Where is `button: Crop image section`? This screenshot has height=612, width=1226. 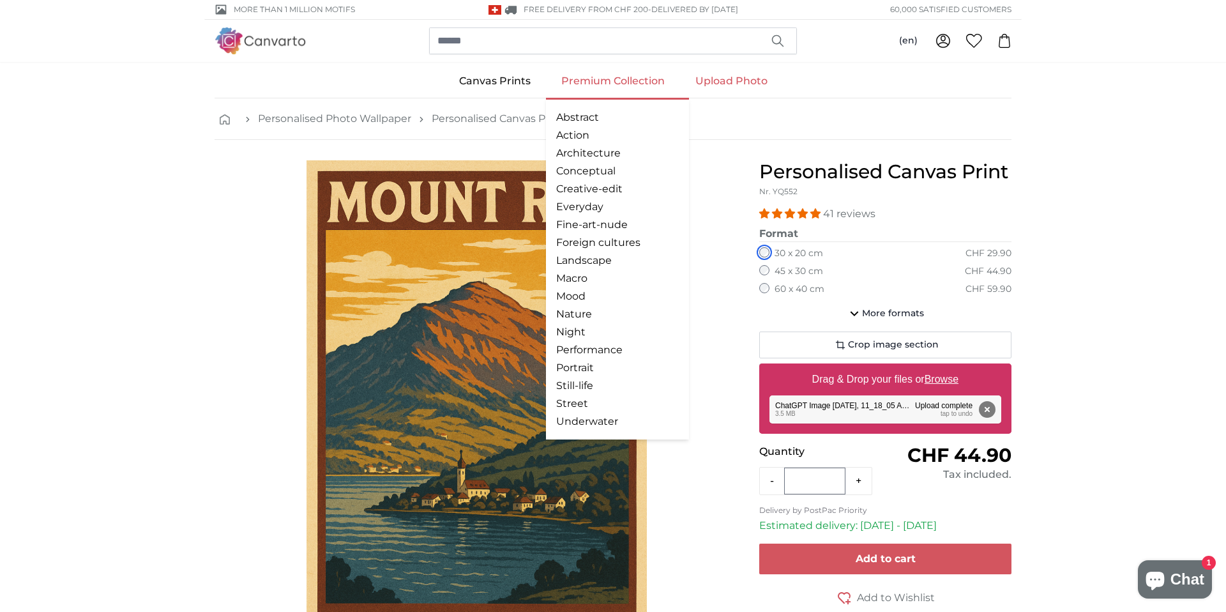
button: Crop image section is located at coordinates (885, 345).